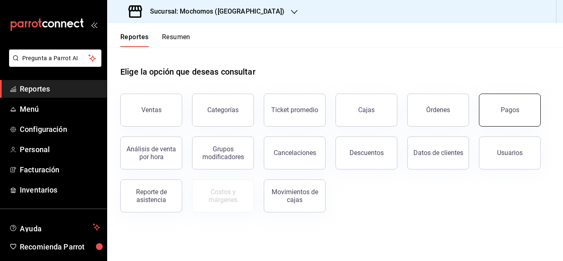  I want to click on span: Recomienda Parrot, so click(60, 246).